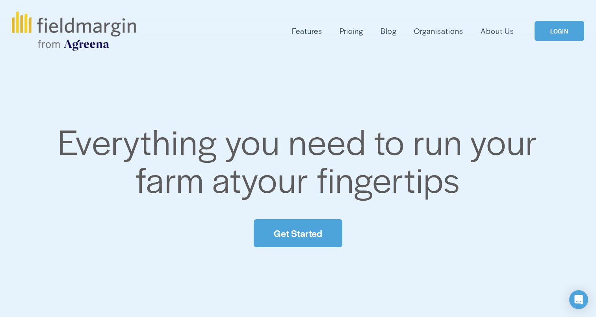  I want to click on a: Get Started, so click(298, 233).